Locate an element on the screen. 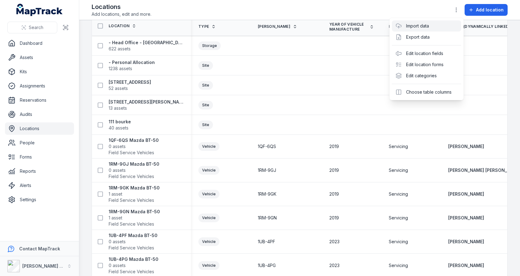  a: Import data is located at coordinates (417, 26).